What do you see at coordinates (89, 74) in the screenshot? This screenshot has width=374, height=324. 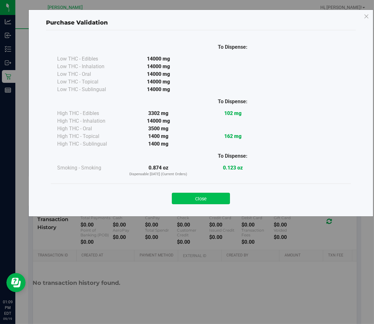 I see `div: Low THC - Oral` at bounding box center [89, 74].